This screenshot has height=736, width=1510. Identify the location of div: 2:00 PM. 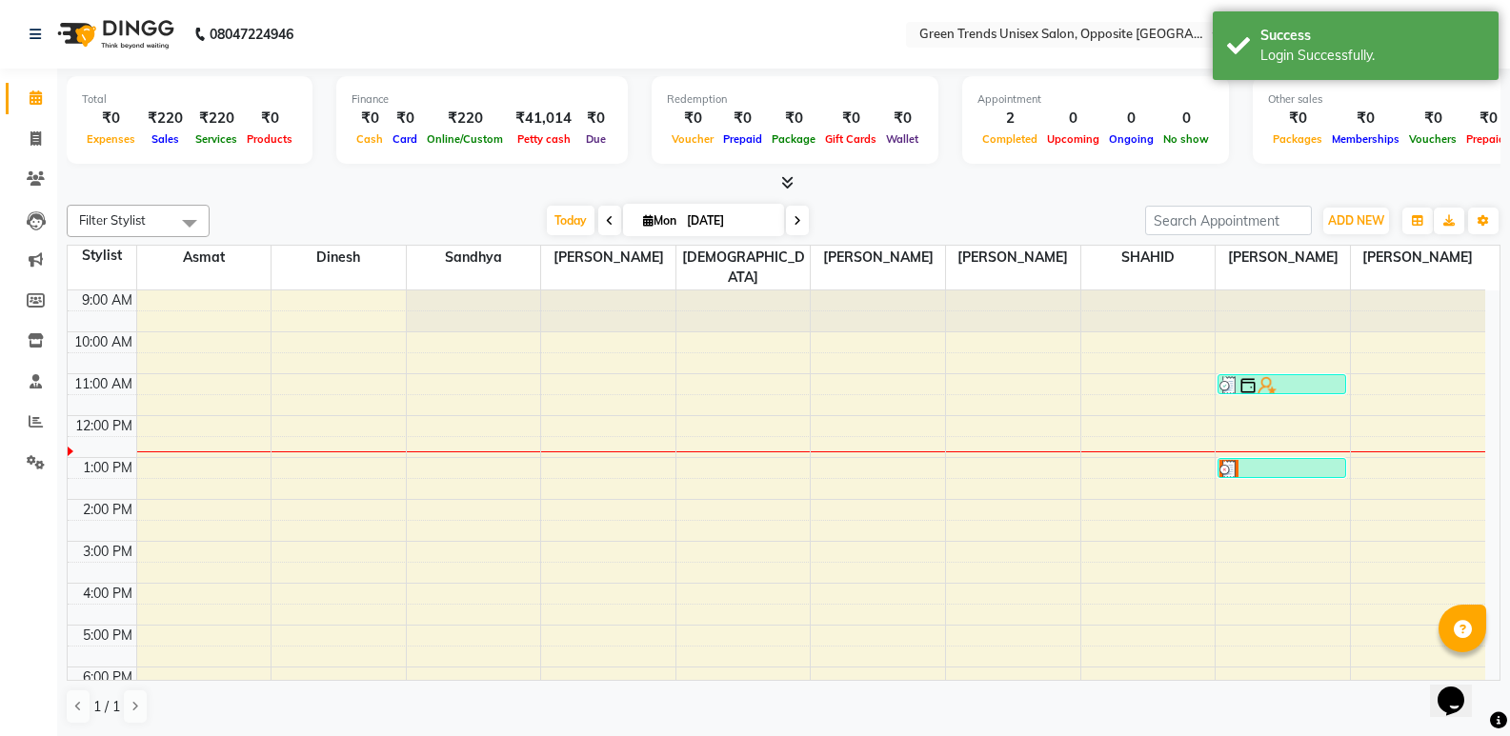
(108, 510).